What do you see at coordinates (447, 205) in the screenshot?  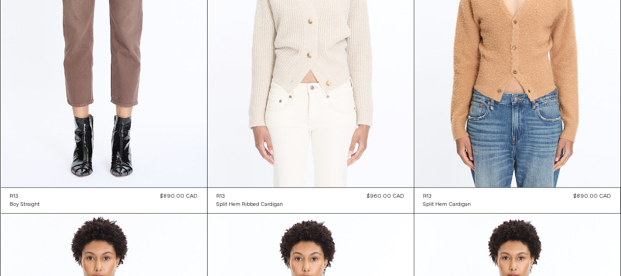 I see `a: Split Hem Cardigan` at bounding box center [447, 205].